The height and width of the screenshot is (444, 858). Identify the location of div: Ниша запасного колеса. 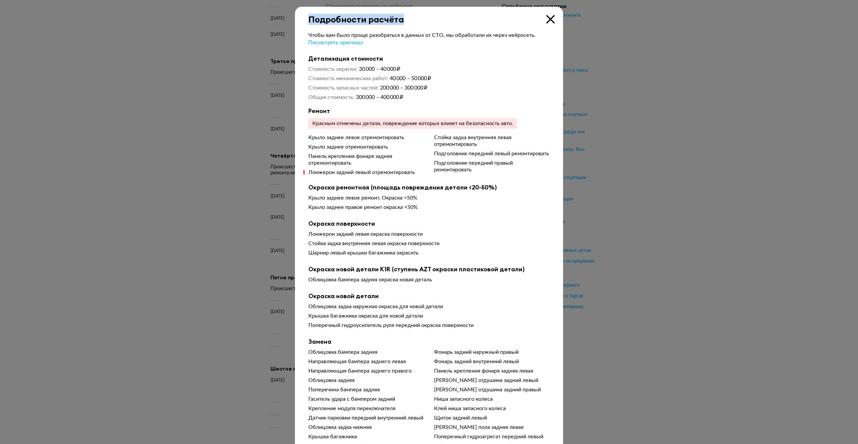
(492, 399).